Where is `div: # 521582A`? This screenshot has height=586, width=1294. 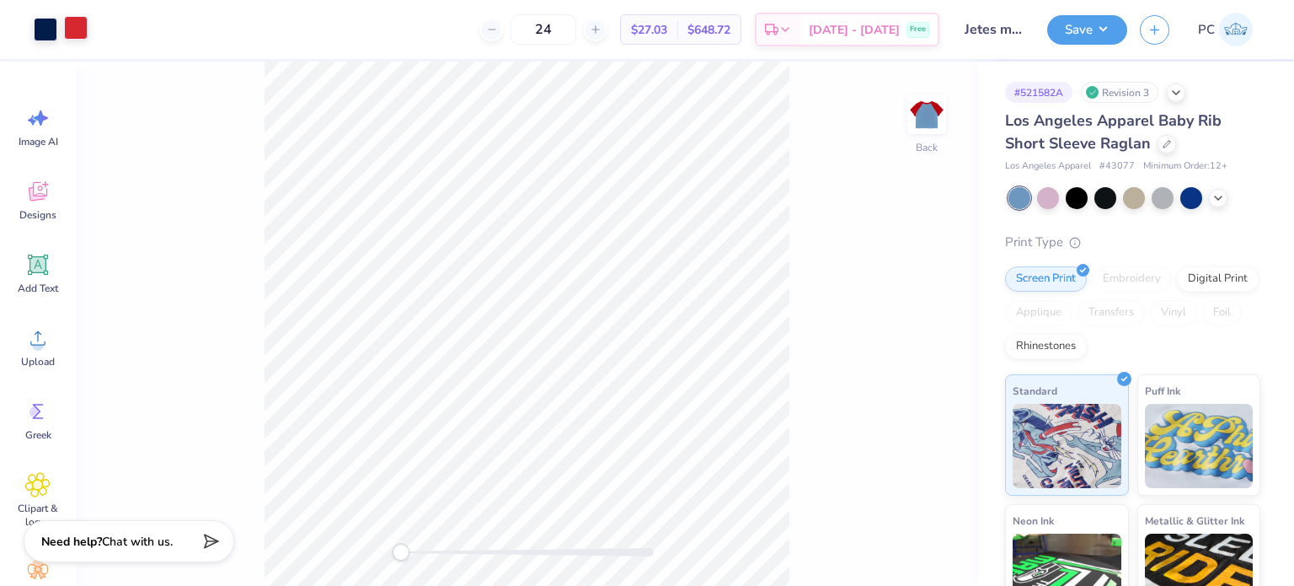 div: # 521582A is located at coordinates (1039, 92).